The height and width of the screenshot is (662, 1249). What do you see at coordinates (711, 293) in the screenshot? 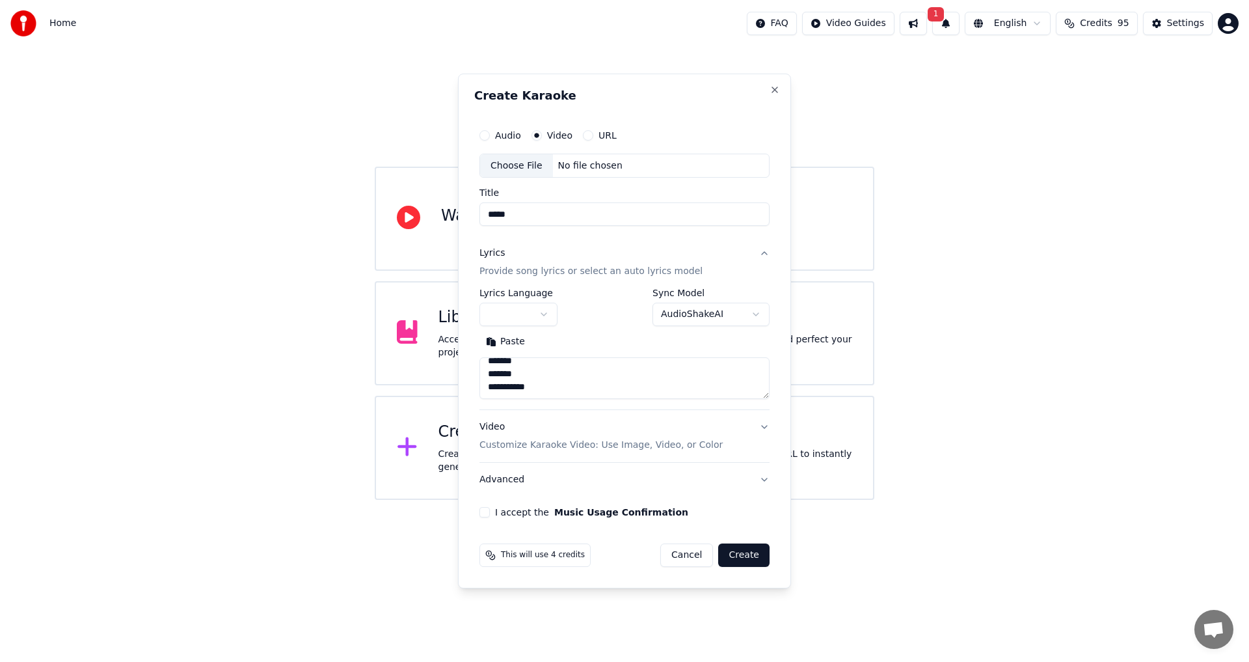
I see `label: Sync Model` at bounding box center [711, 293].